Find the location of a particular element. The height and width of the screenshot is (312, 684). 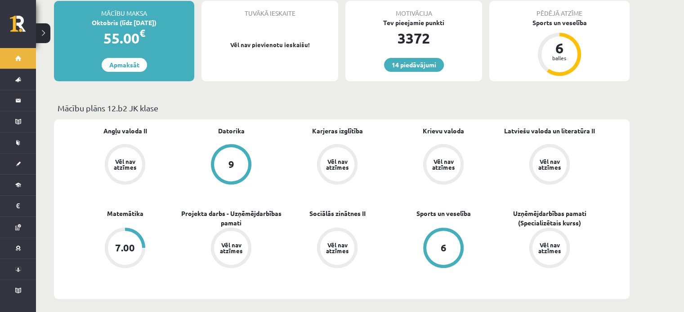

a: Apmaksāt is located at coordinates (124, 65).